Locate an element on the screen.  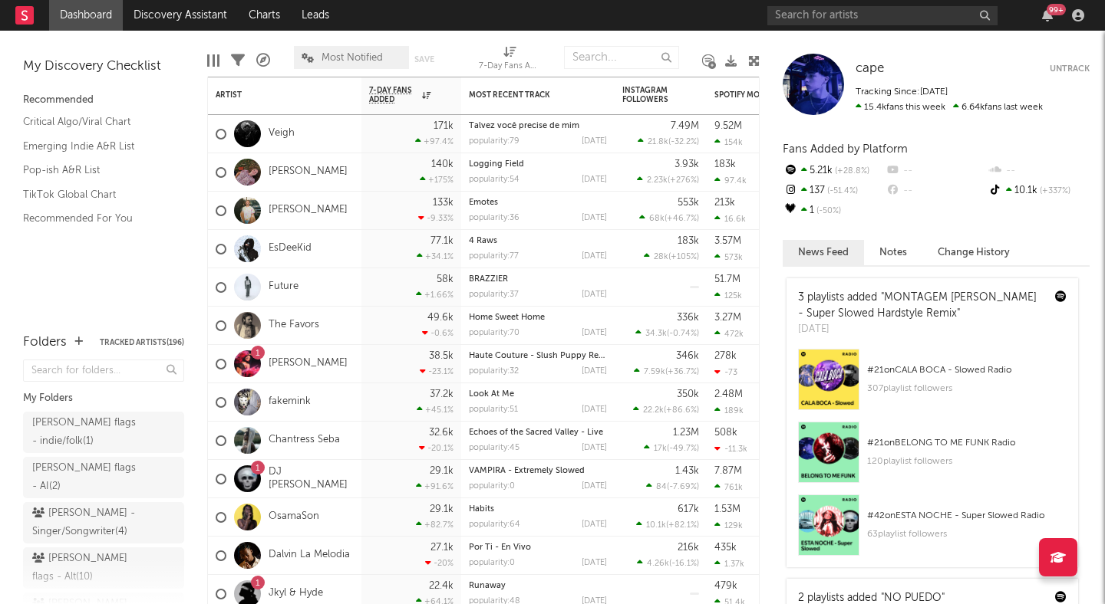
div: A&R Pipeline is located at coordinates (263, 61).